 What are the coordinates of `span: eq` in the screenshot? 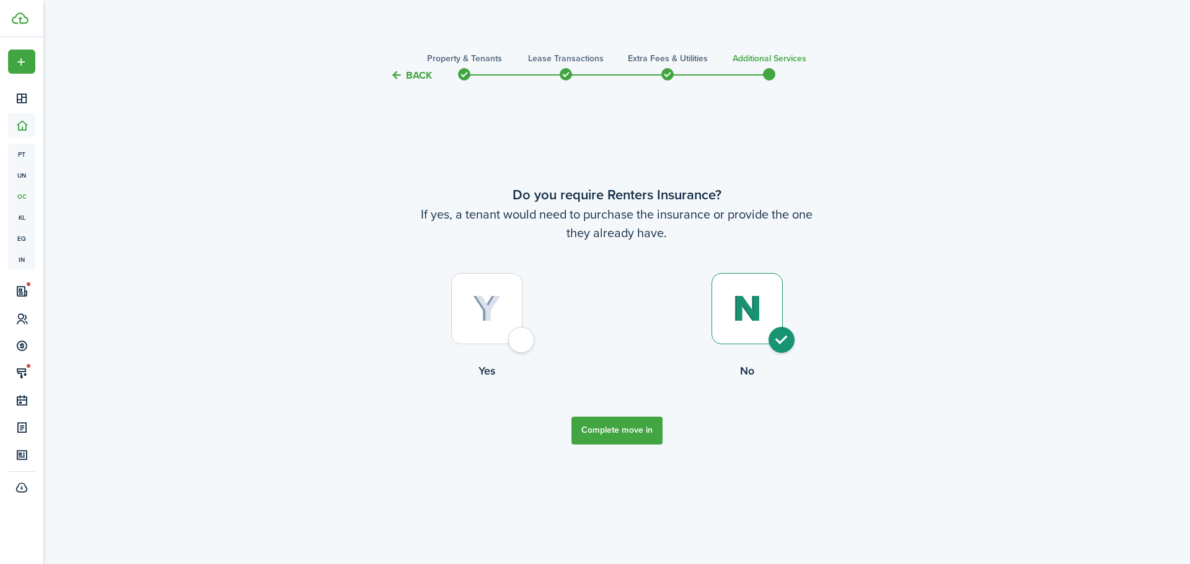 It's located at (22, 239).